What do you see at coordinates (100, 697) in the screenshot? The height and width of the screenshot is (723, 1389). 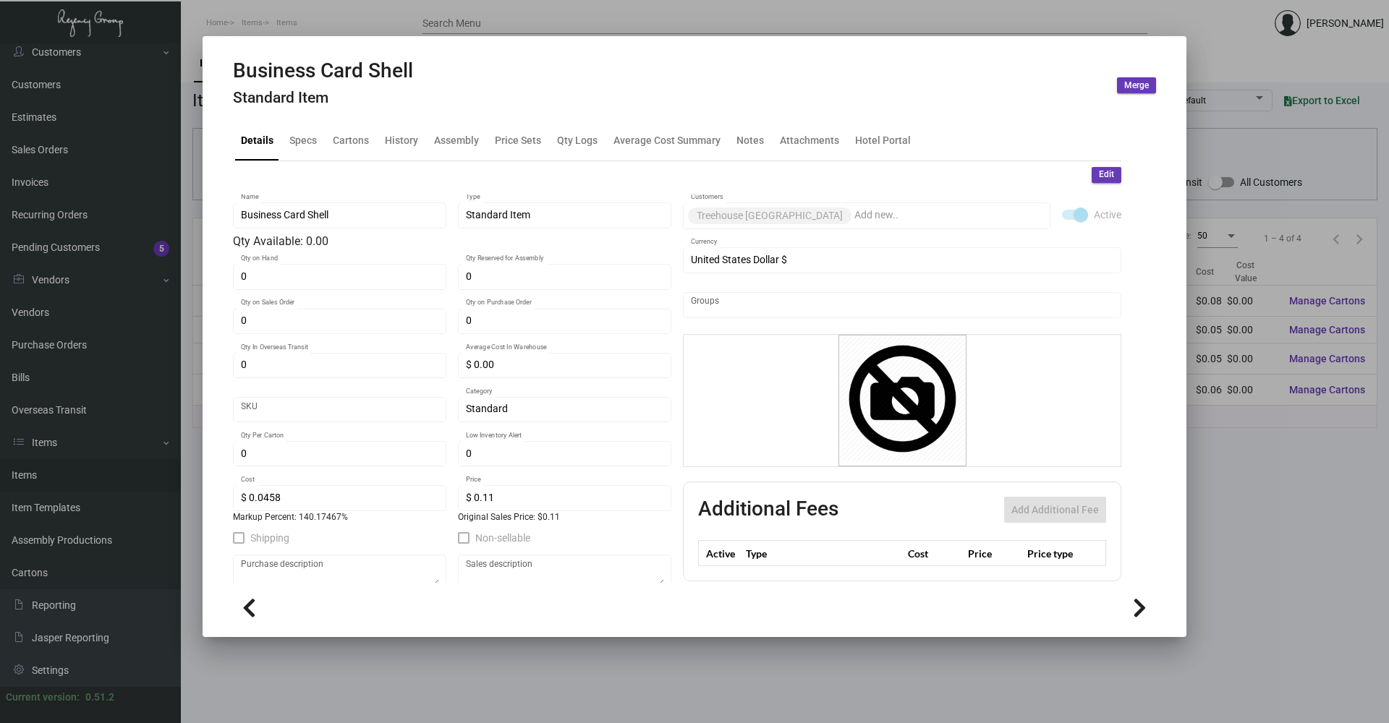 I see `div: 0.51.2` at bounding box center [100, 697].